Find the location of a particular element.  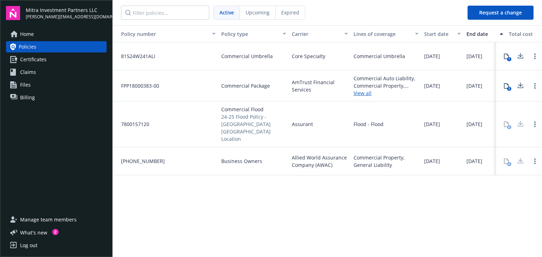

a: Certificates is located at coordinates (56, 60).